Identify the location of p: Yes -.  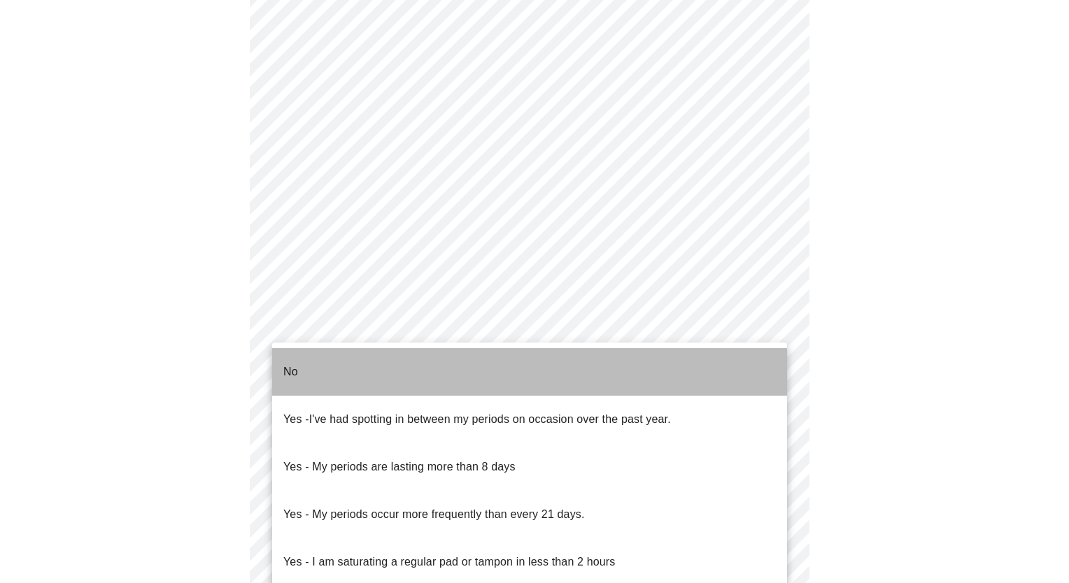
(477, 420).